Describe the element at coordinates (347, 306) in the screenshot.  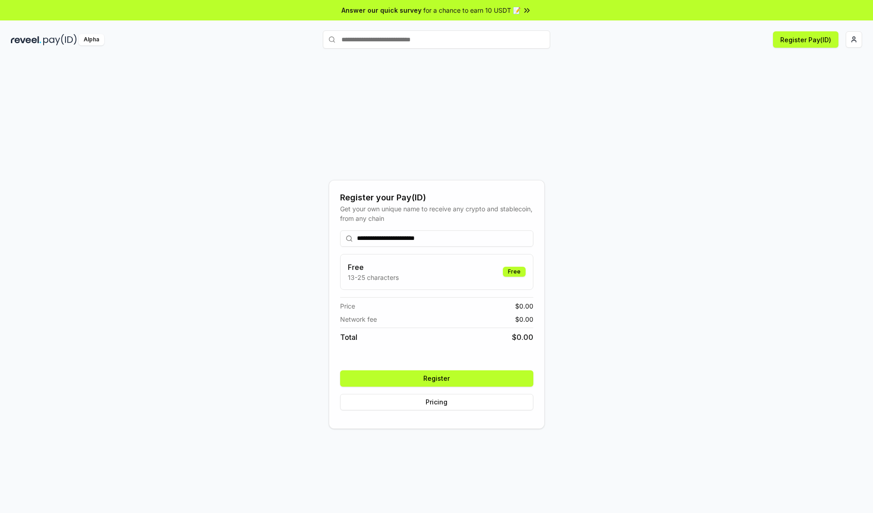
I see `span: Price` at that location.